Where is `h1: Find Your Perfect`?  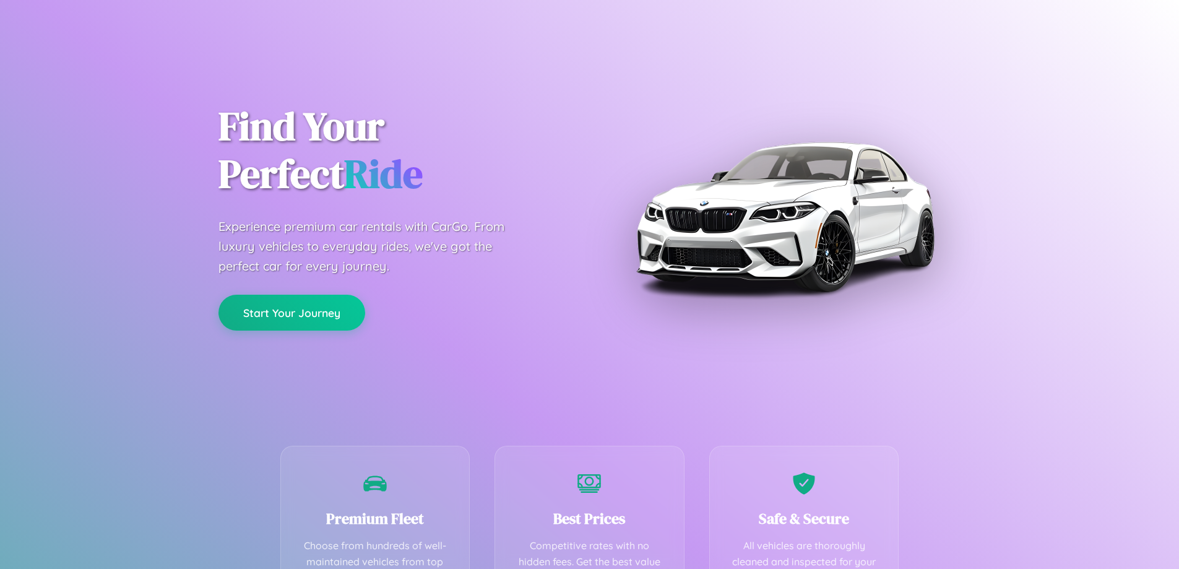
h1: Find Your Perfect is located at coordinates (395, 150).